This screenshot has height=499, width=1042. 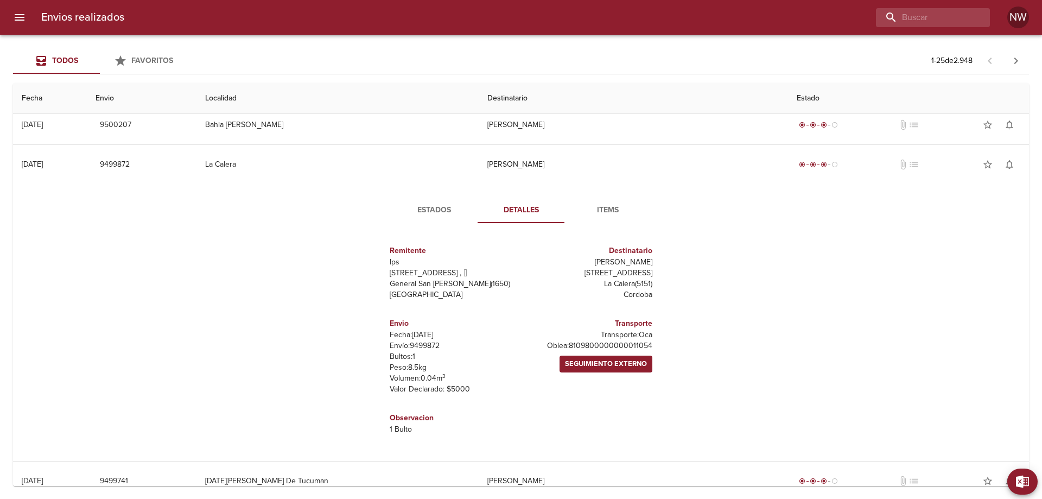 What do you see at coordinates (116, 125) in the screenshot?
I see `button: 9500207` at bounding box center [116, 125].